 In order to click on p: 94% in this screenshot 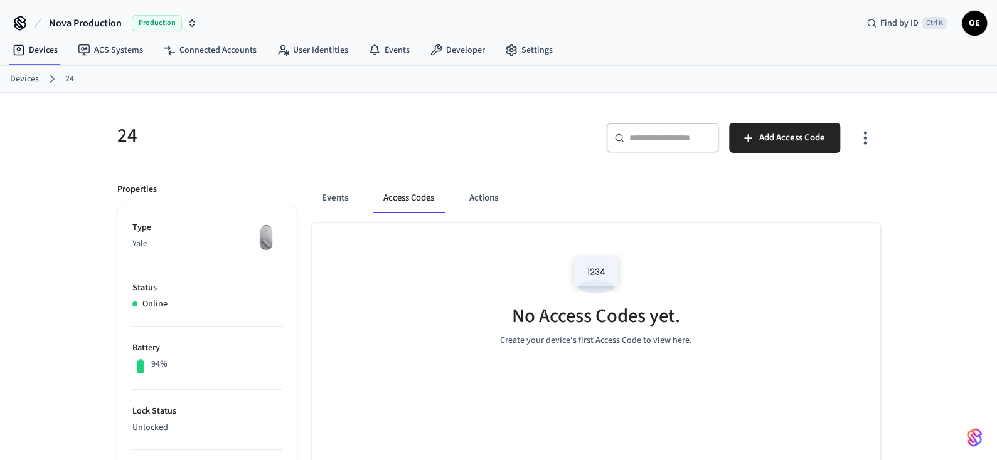, I will do `click(159, 364)`.